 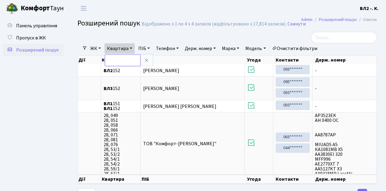 I want to click on a: Очистити фільтри, so click(x=294, y=49).